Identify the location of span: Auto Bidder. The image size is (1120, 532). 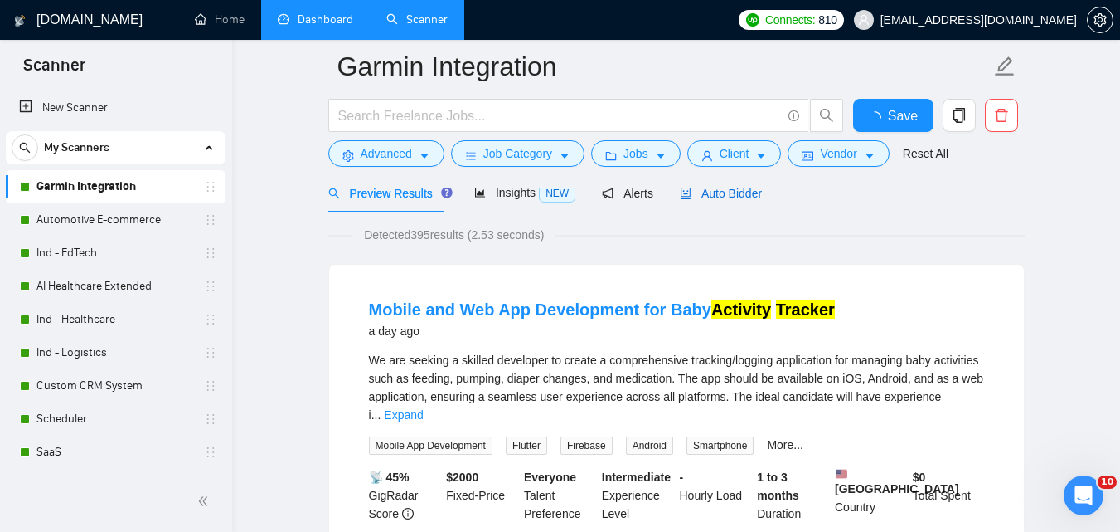
(721, 193).